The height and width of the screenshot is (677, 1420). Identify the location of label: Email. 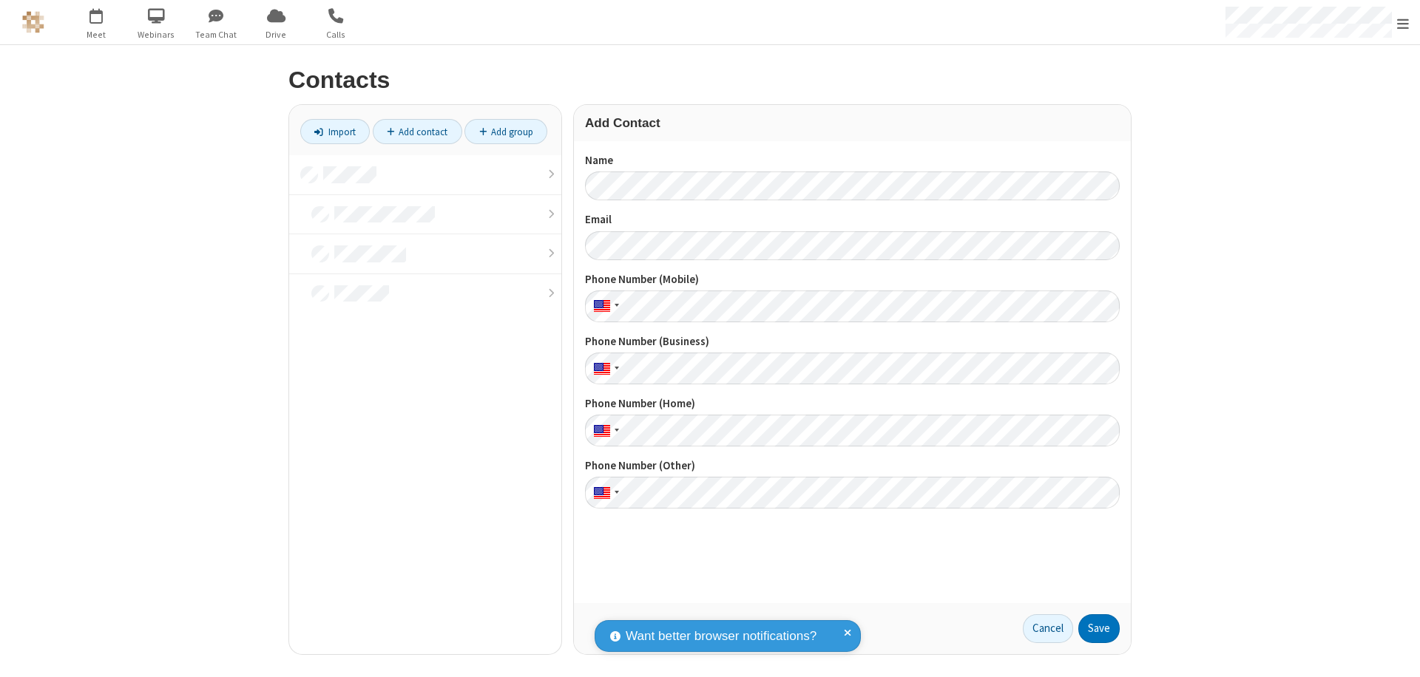
(852, 220).